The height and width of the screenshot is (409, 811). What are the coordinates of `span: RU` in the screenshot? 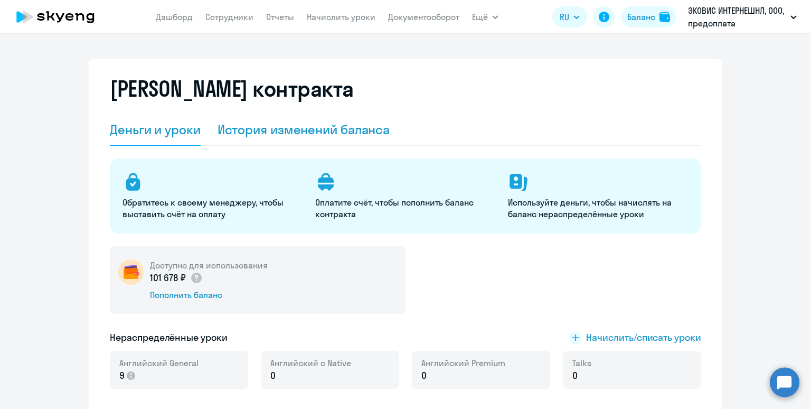 It's located at (565, 17).